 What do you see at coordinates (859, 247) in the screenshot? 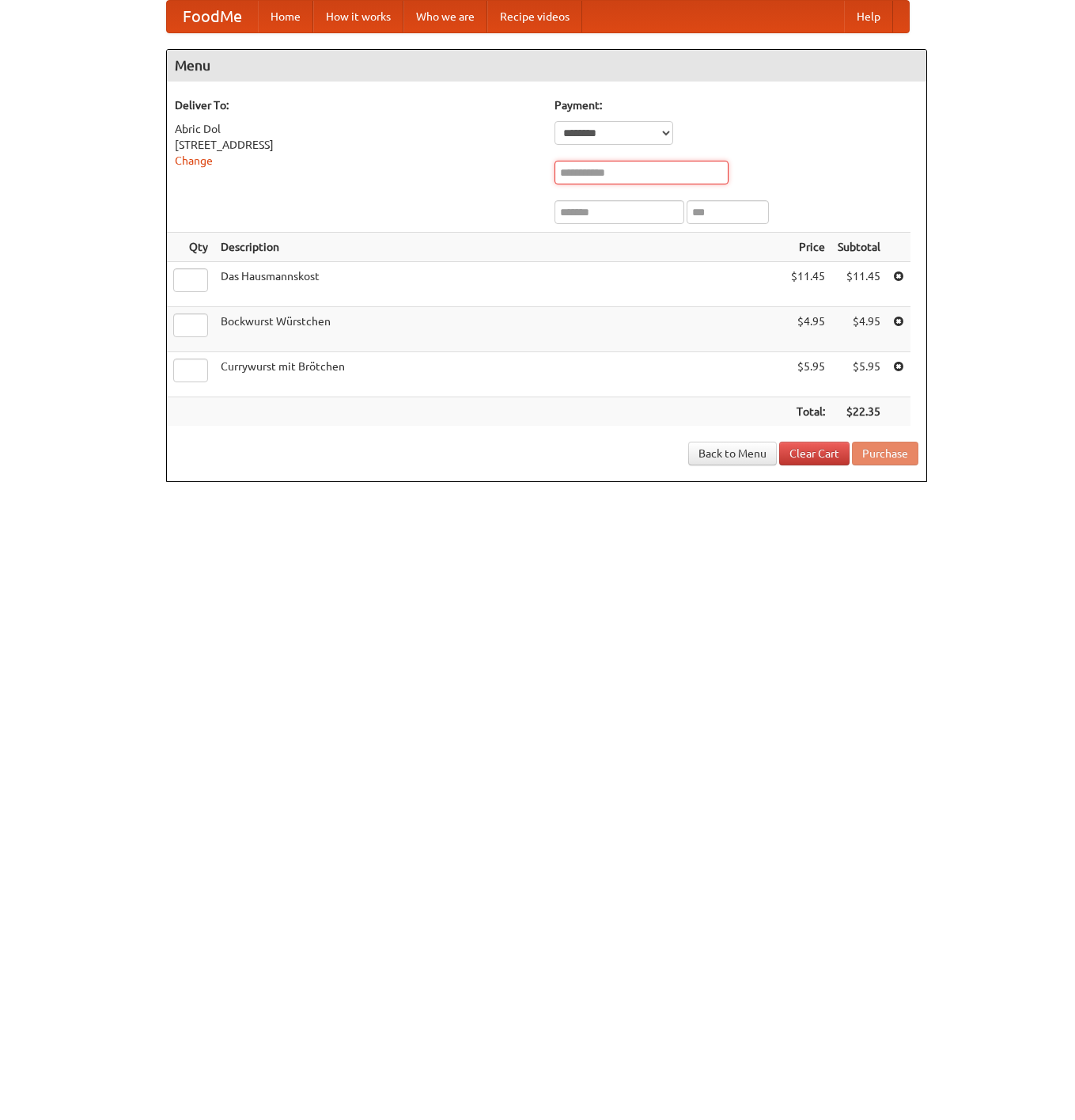
I see `th: Subtotal` at bounding box center [859, 247].